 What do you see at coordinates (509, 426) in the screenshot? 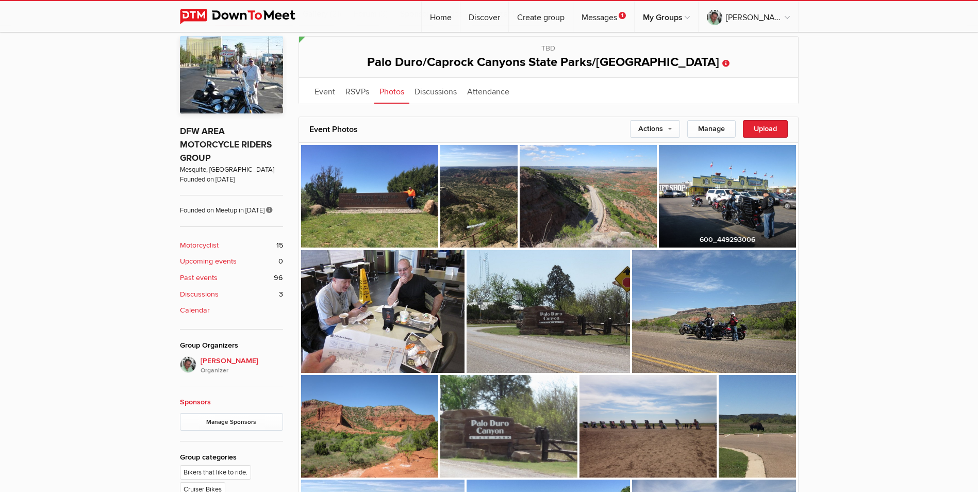
I see `a: IMG_4776` at bounding box center [509, 426].